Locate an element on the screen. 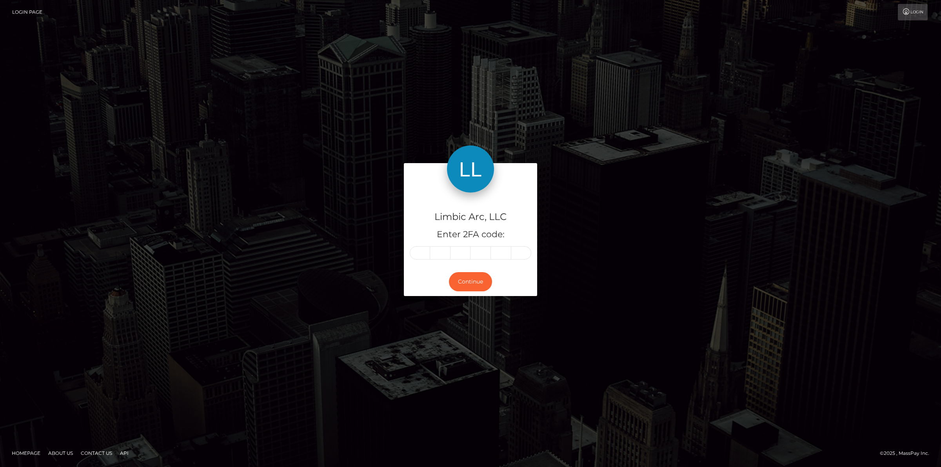 The image size is (941, 467). button: Continue is located at coordinates (470, 281).